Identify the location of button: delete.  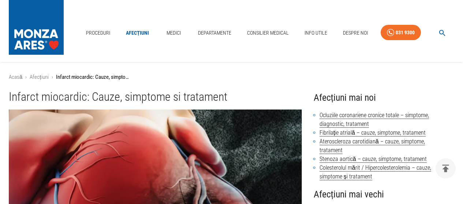
(445, 169).